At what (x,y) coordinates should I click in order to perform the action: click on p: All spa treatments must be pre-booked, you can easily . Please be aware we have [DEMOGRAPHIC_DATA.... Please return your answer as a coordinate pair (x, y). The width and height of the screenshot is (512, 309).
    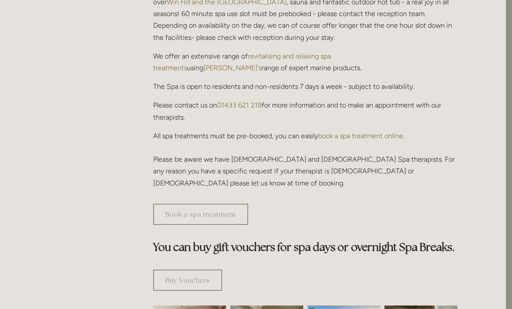
    Looking at the image, I should click on (305, 160).